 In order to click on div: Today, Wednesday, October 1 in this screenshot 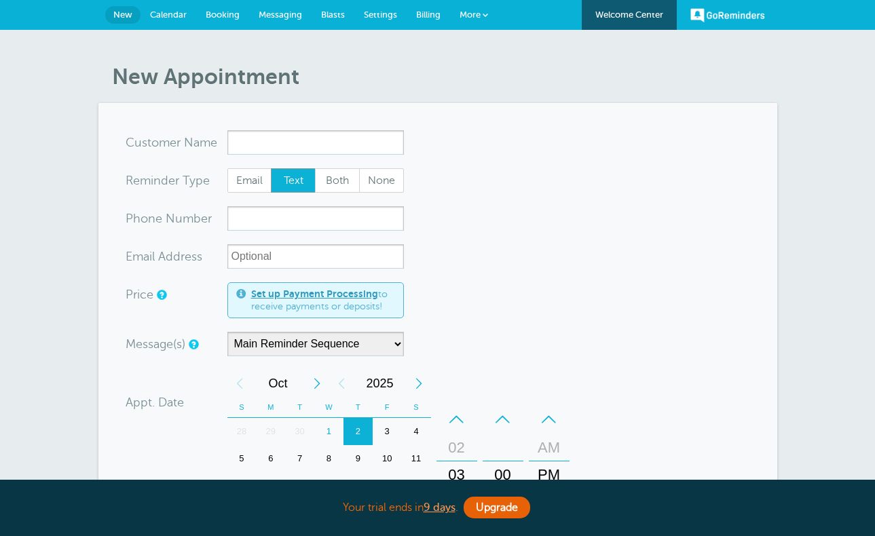, I will do `click(329, 432)`.